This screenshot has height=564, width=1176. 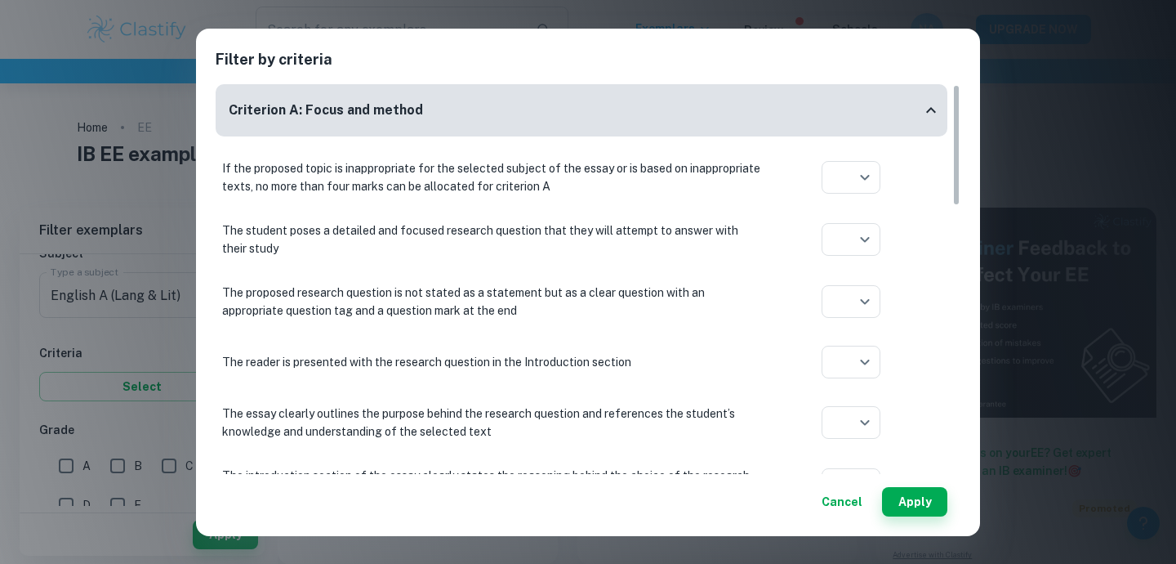 I want to click on p: The student poses a detailed and focused research question that they will attempt to answer with ..., so click(x=492, y=239).